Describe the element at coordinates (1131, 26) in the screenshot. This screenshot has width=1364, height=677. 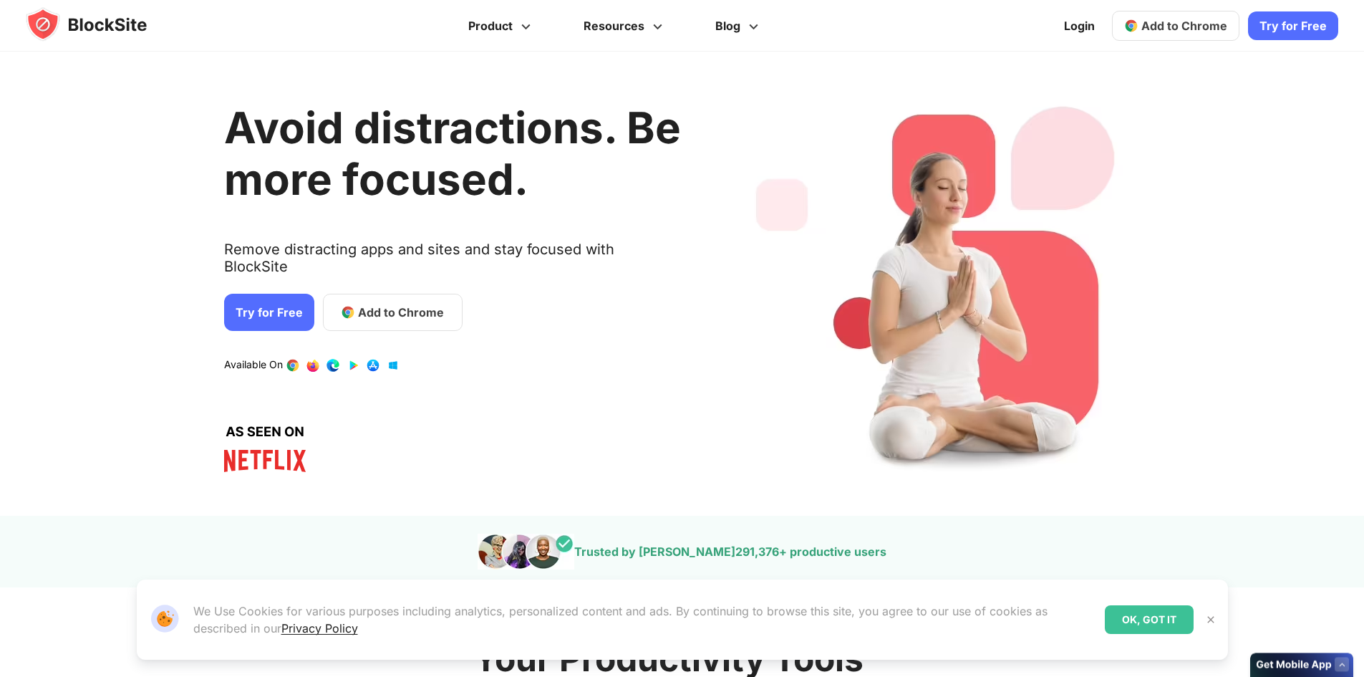
I see `img: chrome-icon.svg` at that location.